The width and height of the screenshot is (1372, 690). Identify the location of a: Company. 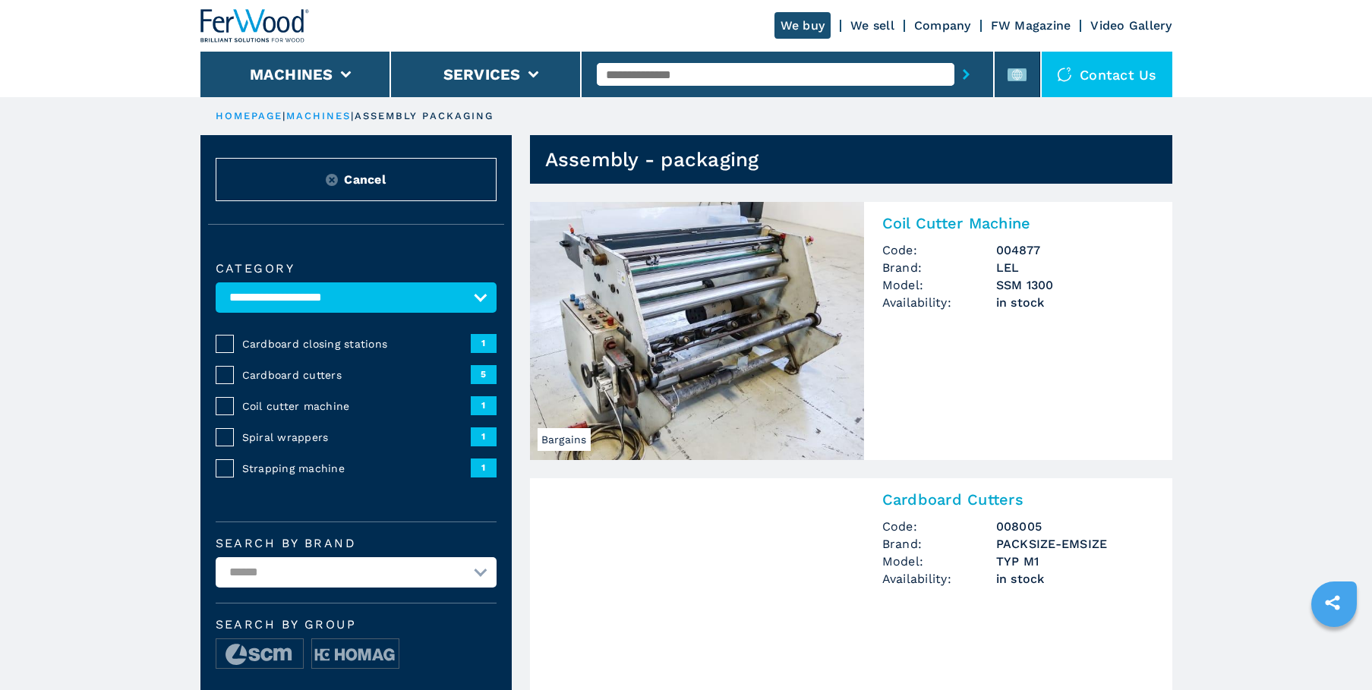
(942, 25).